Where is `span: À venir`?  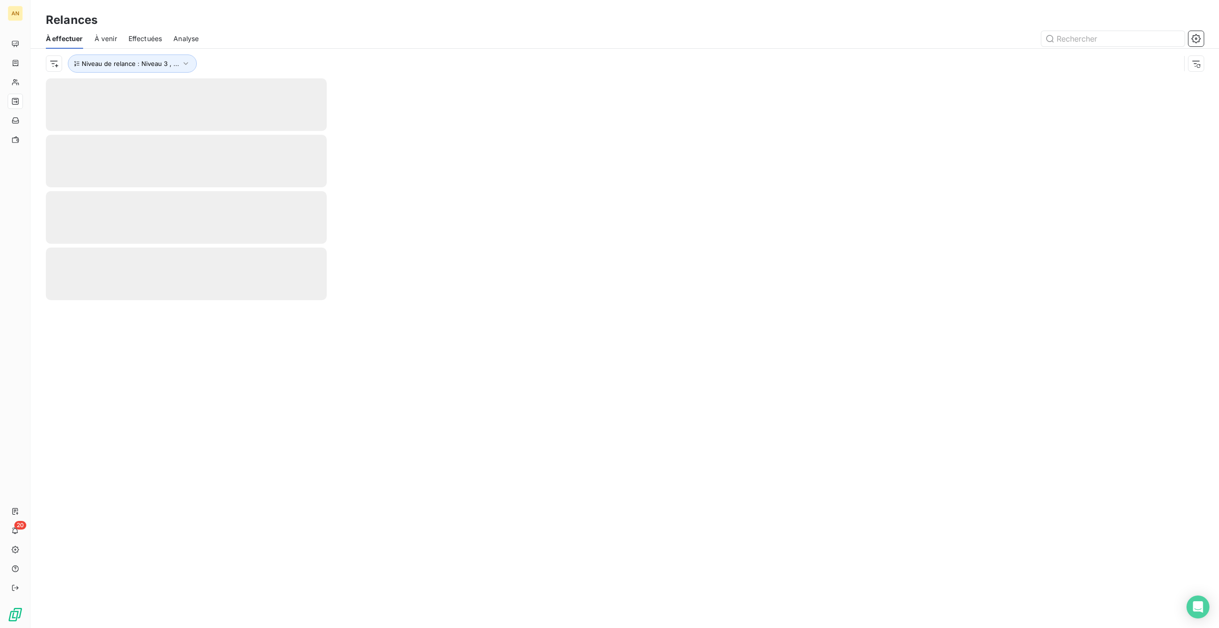
span: À venir is located at coordinates (106, 39).